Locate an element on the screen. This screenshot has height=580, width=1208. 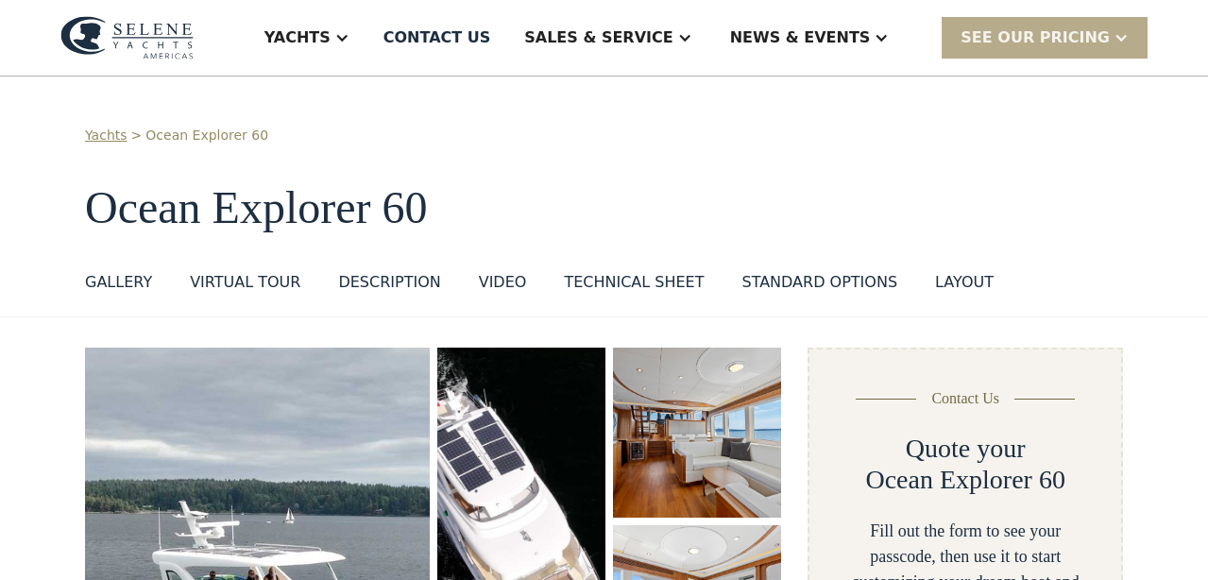
a: open lightbox is located at coordinates (697, 433).